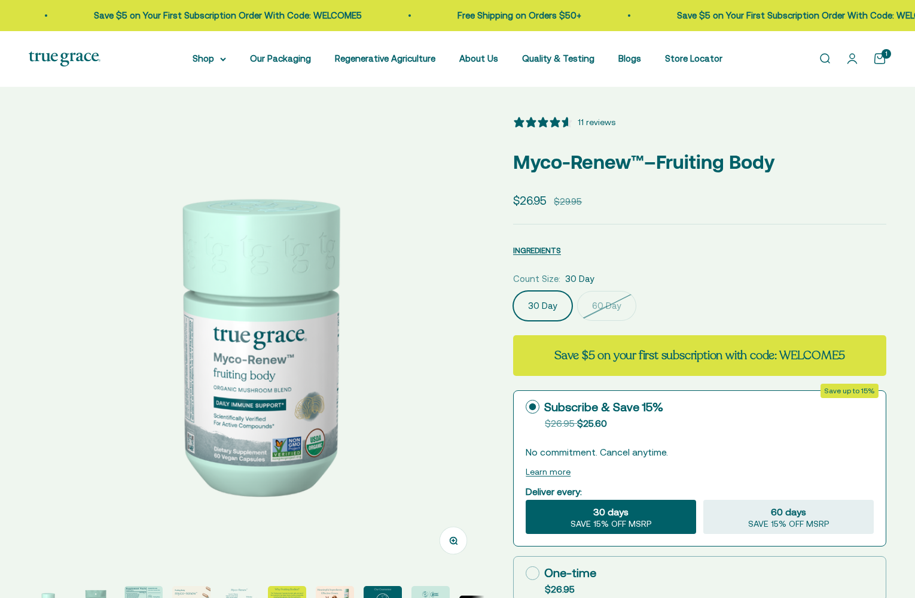  What do you see at coordinates (596, 122) in the screenshot?
I see `div: 11 reviews` at bounding box center [596, 122].